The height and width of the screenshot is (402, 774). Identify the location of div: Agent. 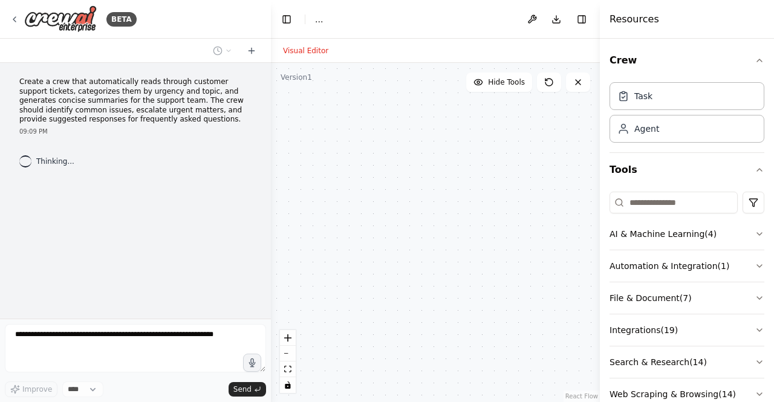
(647, 129).